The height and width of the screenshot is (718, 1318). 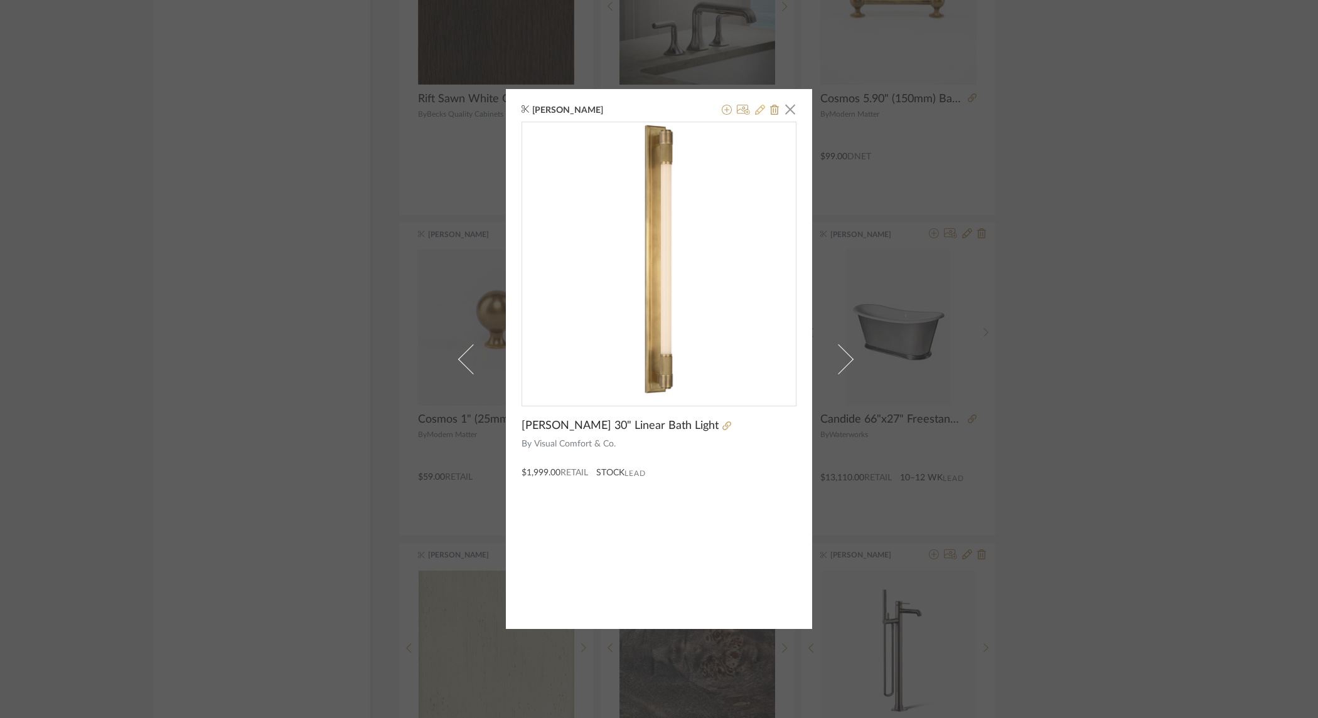 I want to click on img: 61c439ca-3c94-44b6-b4a3-843de90bb7ae_436x436.jpg, so click(x=659, y=259).